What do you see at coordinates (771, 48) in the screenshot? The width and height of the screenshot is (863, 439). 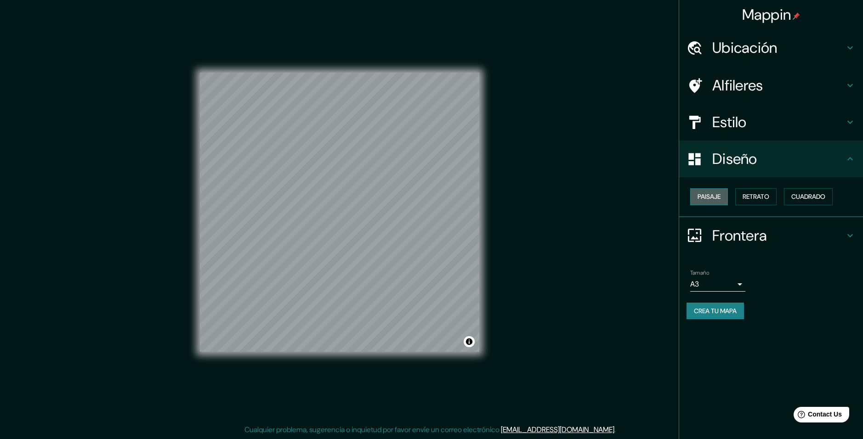 I see `div: Ubicación` at bounding box center [771, 48].